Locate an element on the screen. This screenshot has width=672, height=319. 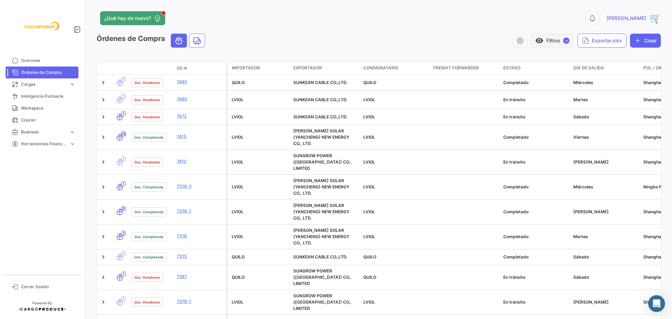
span: Herramientas Financieras is located at coordinates (44, 144).